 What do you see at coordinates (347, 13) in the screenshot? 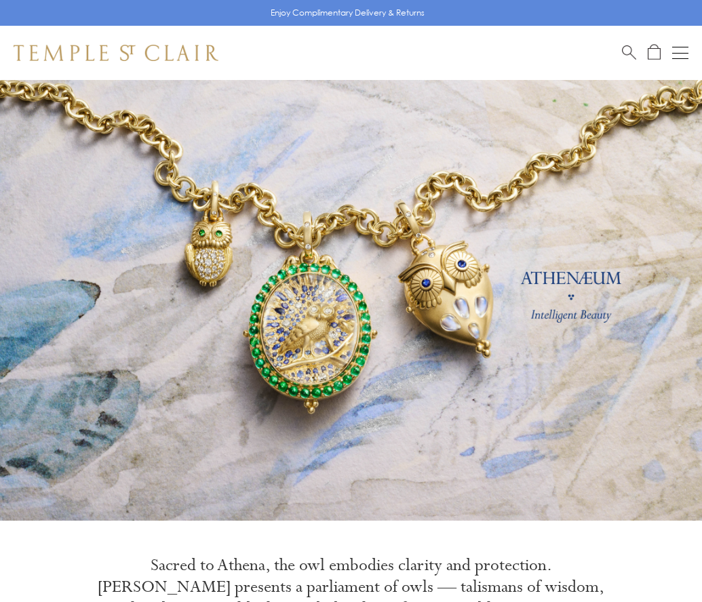
I see `p: Enjoy Complimentary Delivery & Returns` at bounding box center [347, 13].